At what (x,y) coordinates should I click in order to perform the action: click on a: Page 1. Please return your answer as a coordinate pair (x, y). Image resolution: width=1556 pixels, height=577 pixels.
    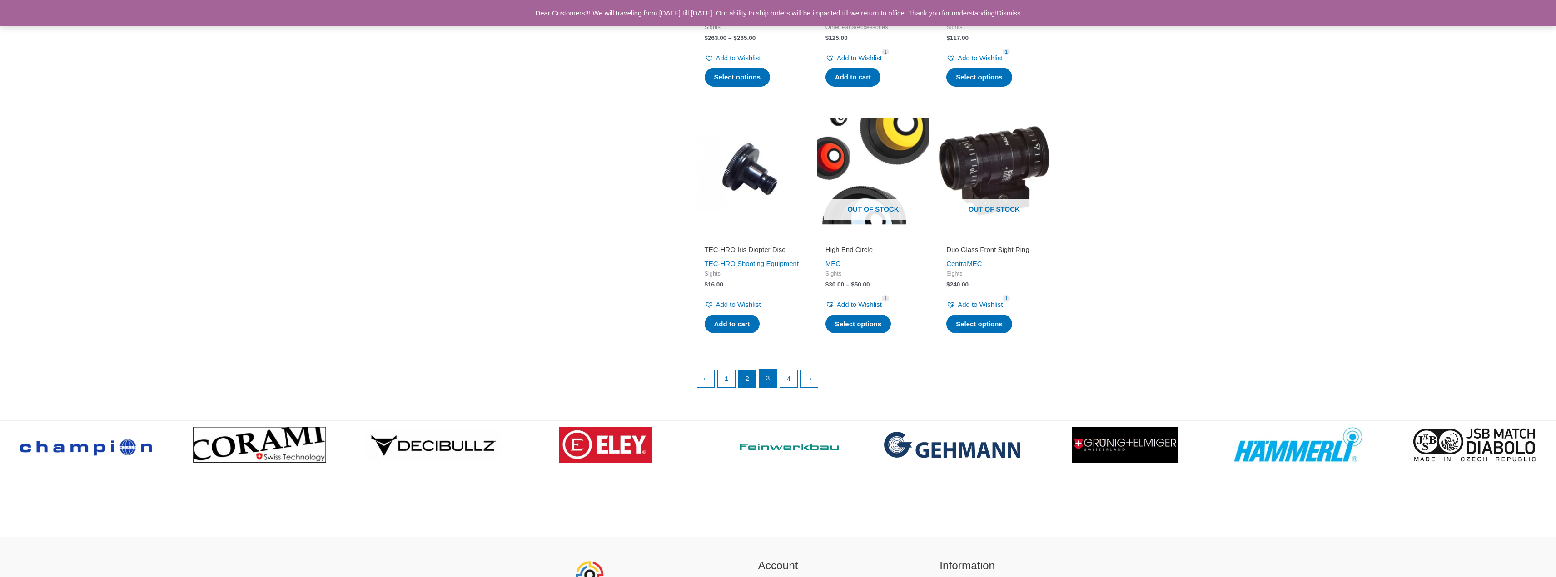
    Looking at the image, I should click on (726, 379).